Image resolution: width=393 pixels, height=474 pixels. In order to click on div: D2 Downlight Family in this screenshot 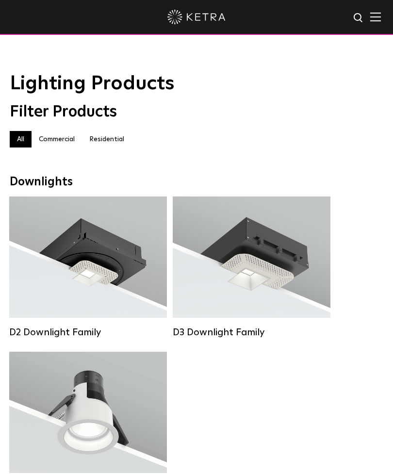, I will do `click(88, 332)`.